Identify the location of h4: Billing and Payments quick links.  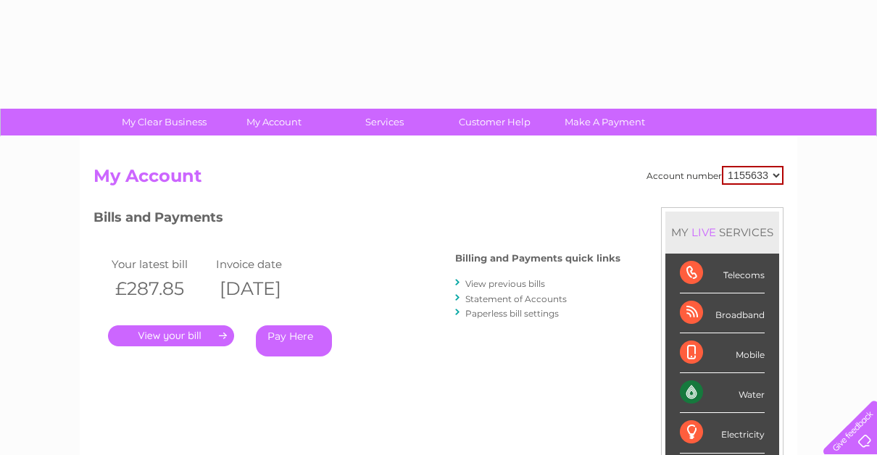
(538, 258).